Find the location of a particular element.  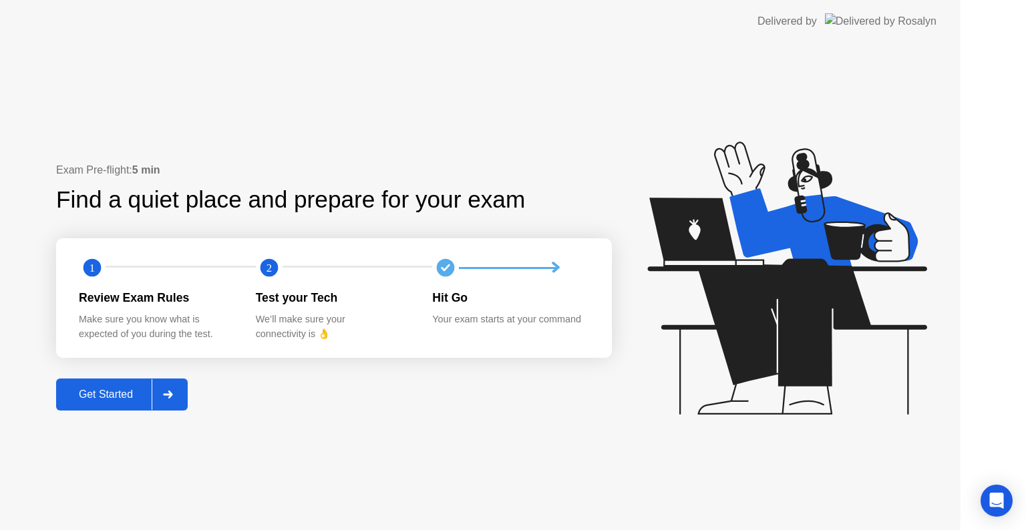

text: 2 is located at coordinates (269, 268).